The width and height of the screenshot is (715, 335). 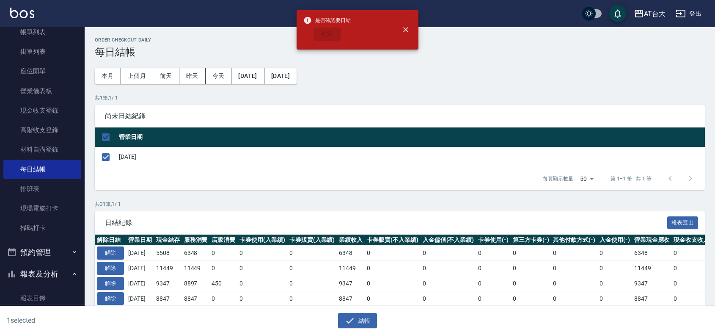 I want to click on a: 材料自購登錄, so click(x=42, y=149).